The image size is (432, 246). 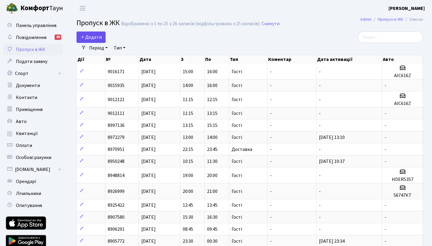 What do you see at coordinates (392, 20) in the screenshot?
I see `nav: breadcrumb` at bounding box center [392, 20].